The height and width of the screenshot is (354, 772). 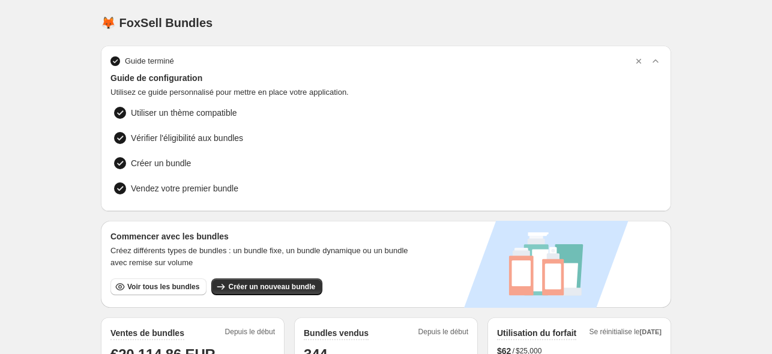 What do you see at coordinates (386, 92) in the screenshot?
I see `span: Utilisez ce guide personnalisé pour mettre en place votre application.` at bounding box center [386, 92].